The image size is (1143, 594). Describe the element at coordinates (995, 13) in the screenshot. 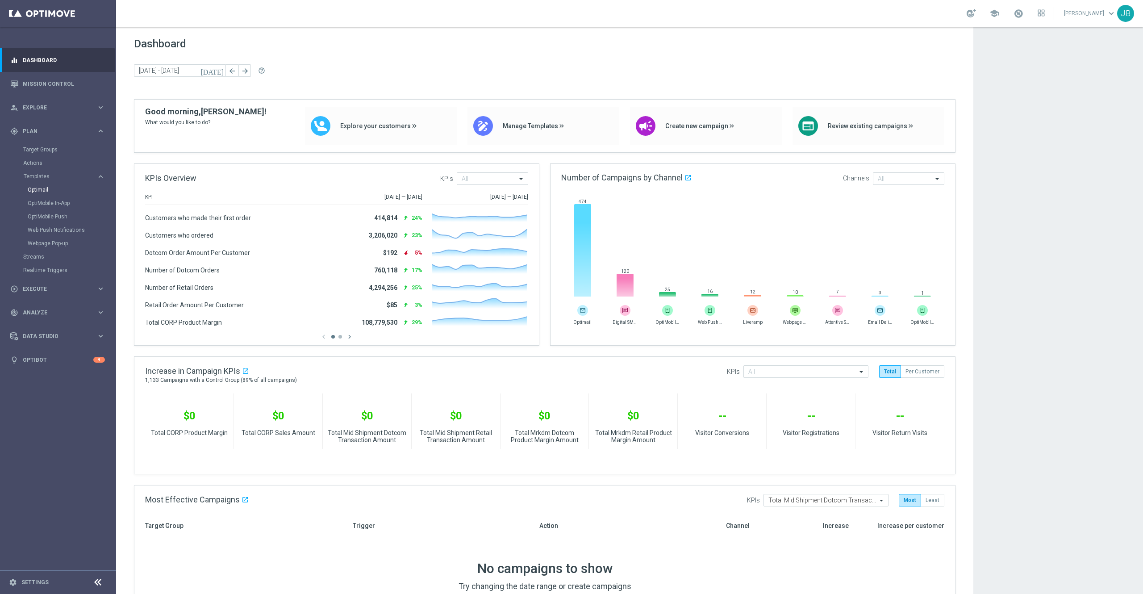

I see `span: school` at that location.